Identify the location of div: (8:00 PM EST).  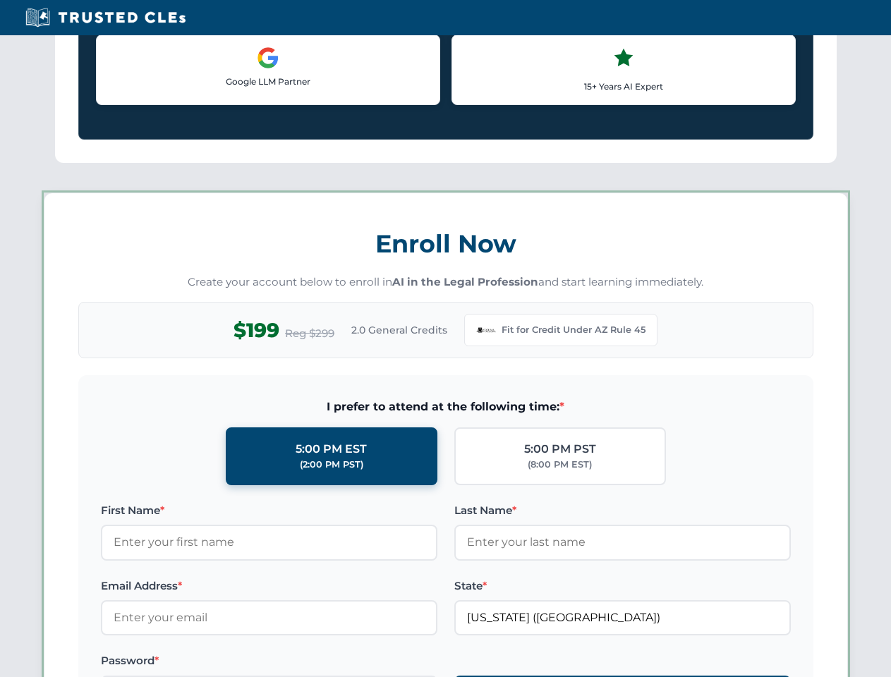
(560, 465).